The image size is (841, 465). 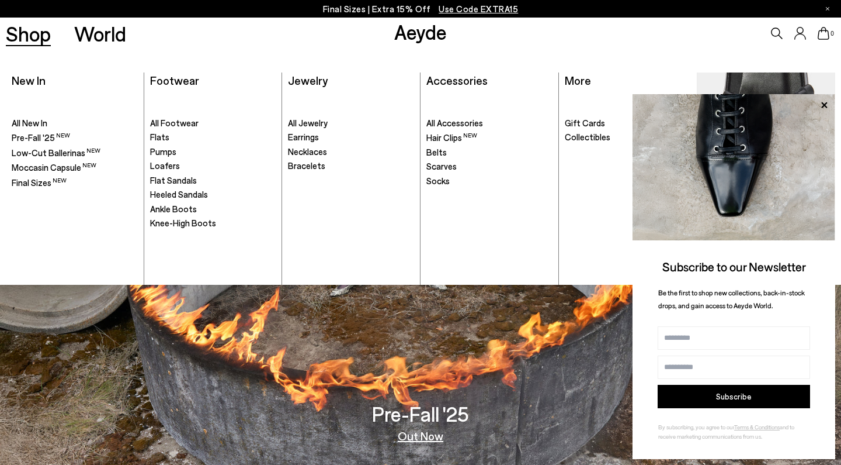 What do you see at coordinates (455, 123) in the screenshot?
I see `span: All Accessories` at bounding box center [455, 123].